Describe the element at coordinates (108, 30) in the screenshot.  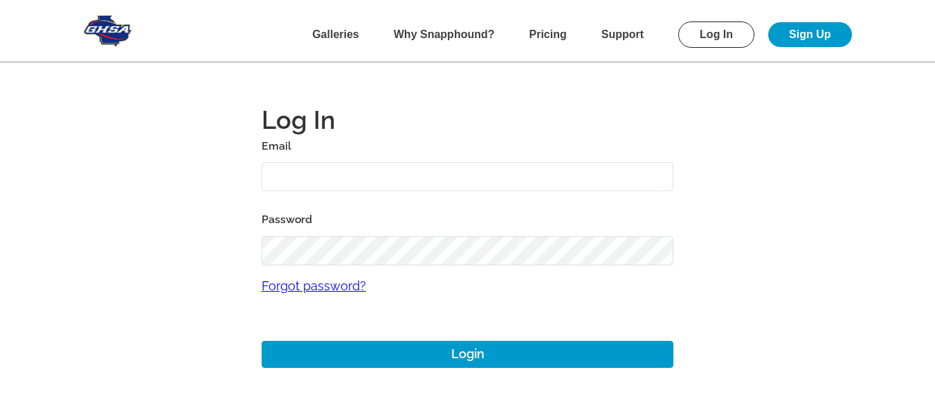
I see `img: Snapphound Logo` at that location.